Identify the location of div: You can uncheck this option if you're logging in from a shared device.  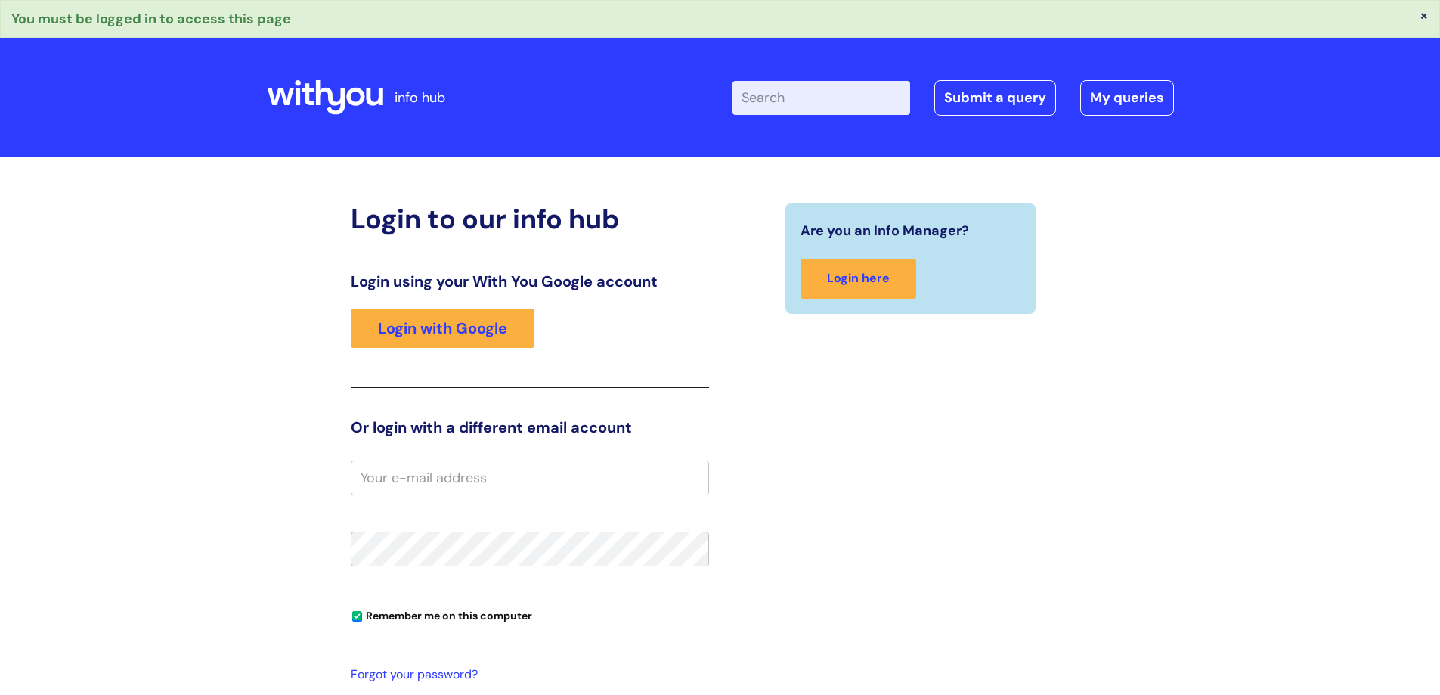
(530, 615).